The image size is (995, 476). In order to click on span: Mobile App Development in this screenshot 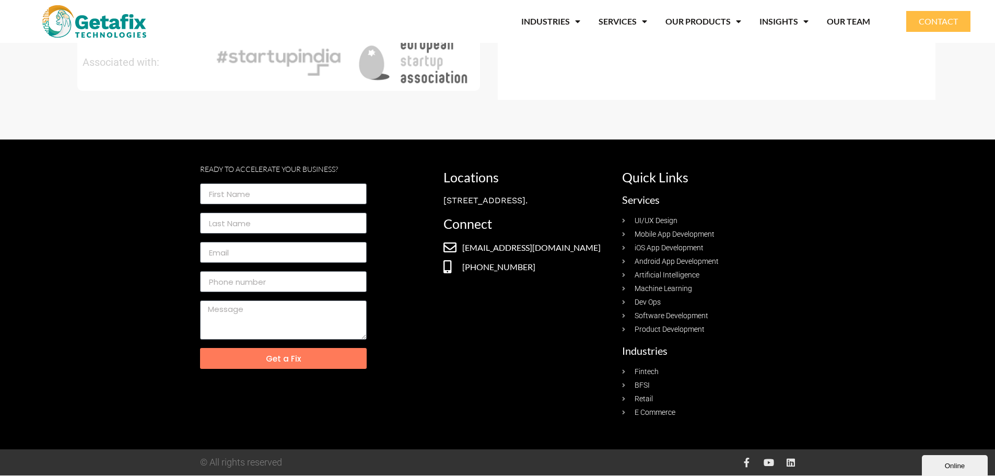, I will do `click(673, 234)`.